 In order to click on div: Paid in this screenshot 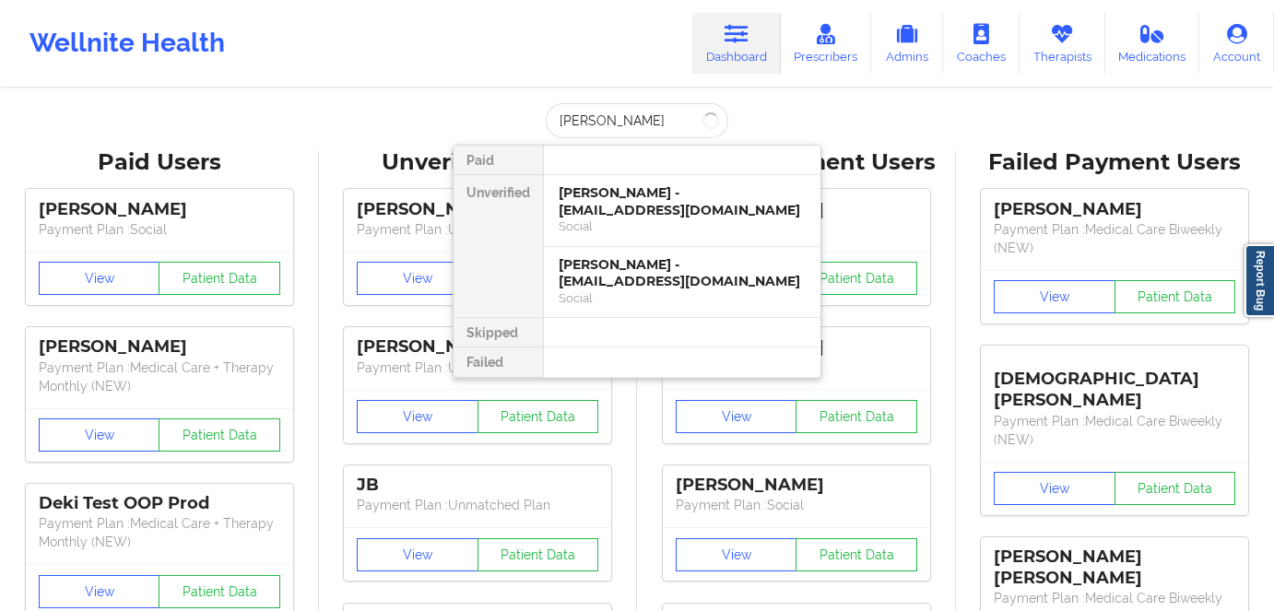, I will do `click(498, 160)`.